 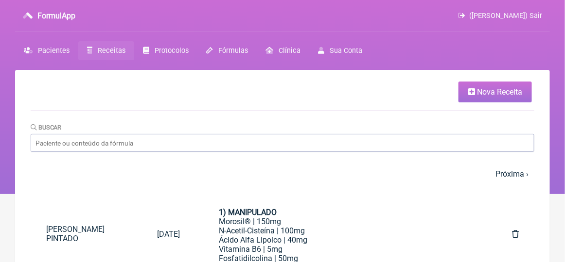 I want to click on nav: pager, so click(x=282, y=174).